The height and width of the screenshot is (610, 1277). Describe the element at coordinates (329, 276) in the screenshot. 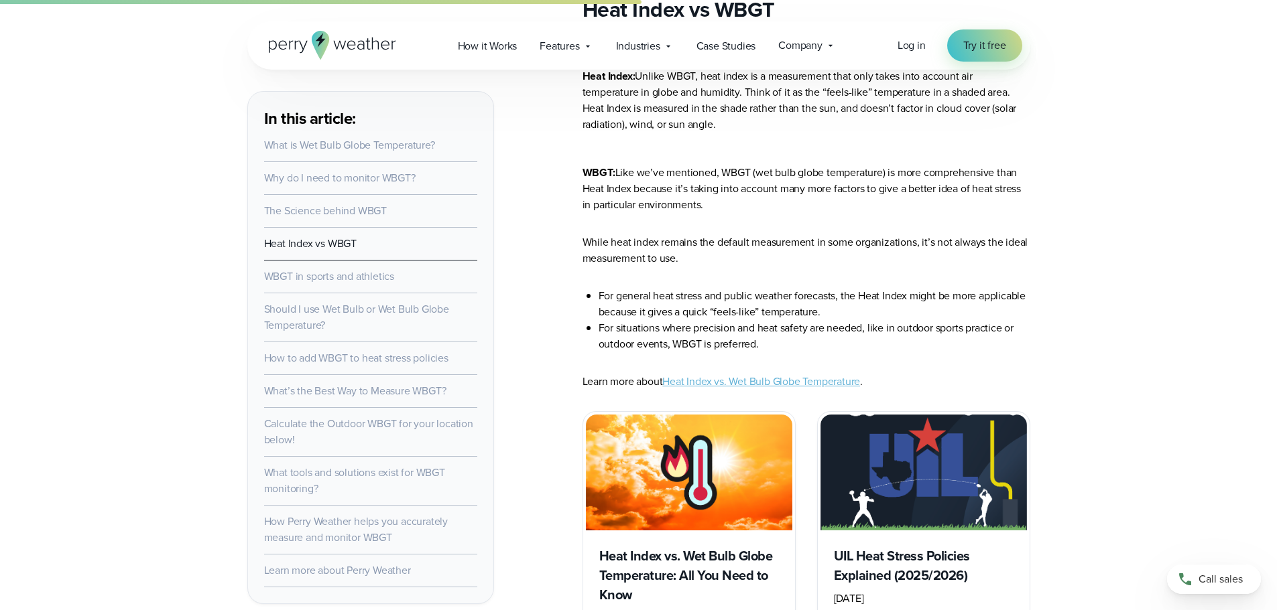

I see `a: WBGT in sports and athletics` at that location.